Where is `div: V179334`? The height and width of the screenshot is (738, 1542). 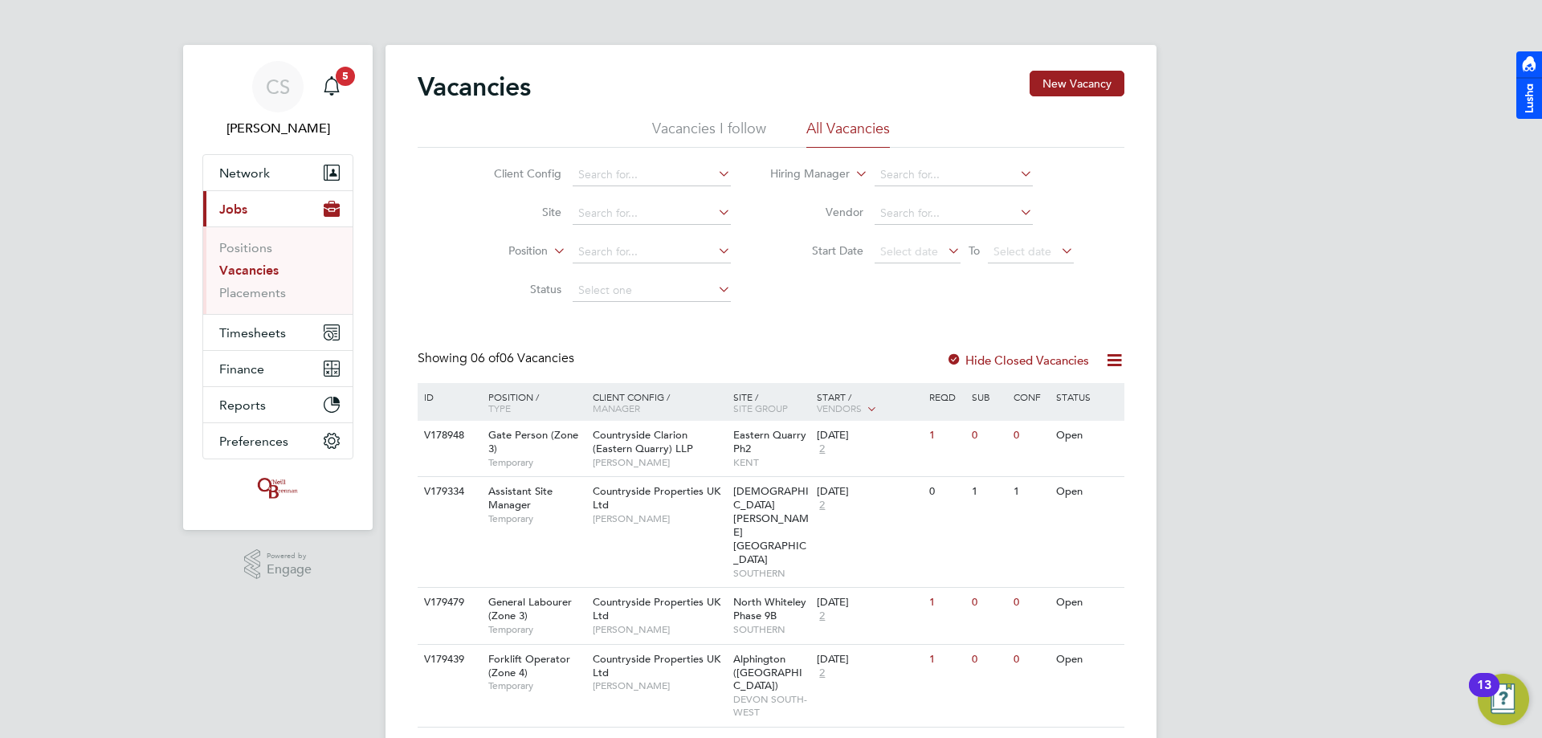
div: V179334 is located at coordinates (448, 491).